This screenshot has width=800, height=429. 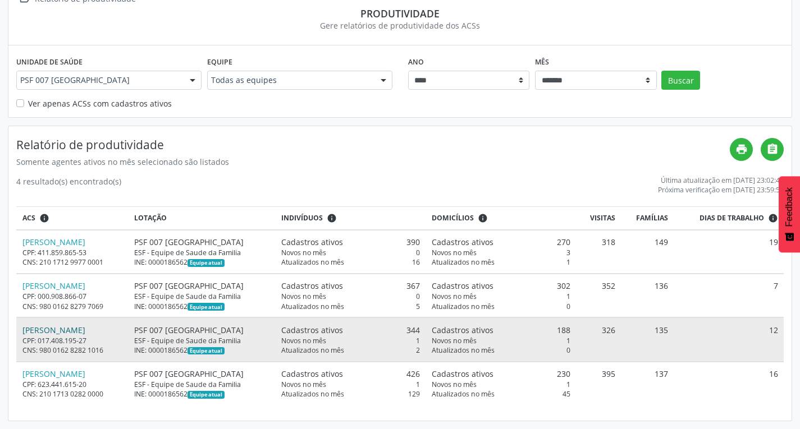 I want to click on td: 137, so click(x=647, y=383).